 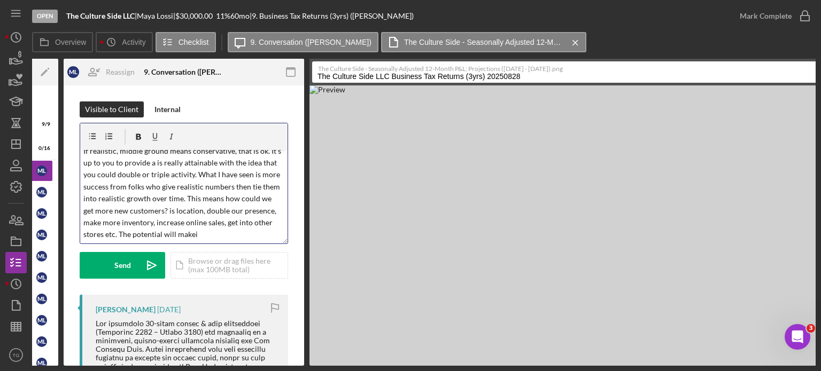 I want to click on div: Reassign, so click(x=120, y=72).